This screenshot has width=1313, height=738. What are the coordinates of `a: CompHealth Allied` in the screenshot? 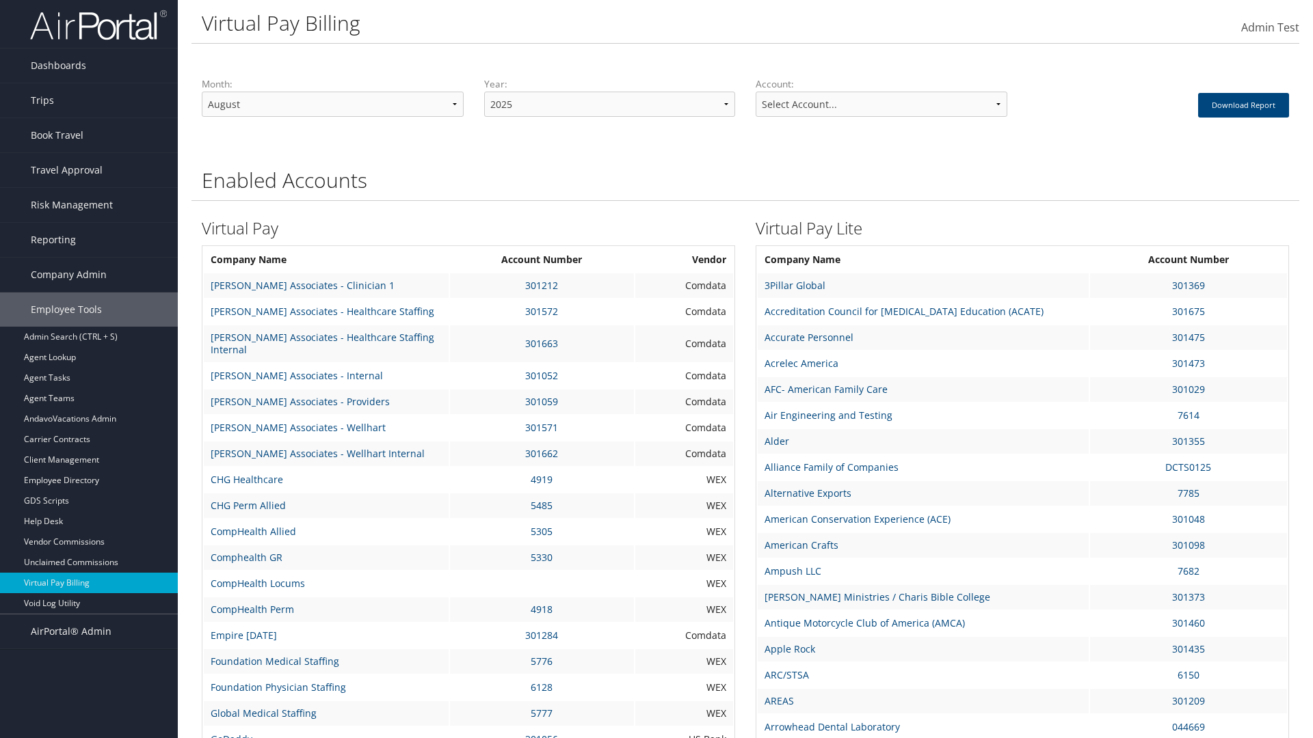 It's located at (253, 531).